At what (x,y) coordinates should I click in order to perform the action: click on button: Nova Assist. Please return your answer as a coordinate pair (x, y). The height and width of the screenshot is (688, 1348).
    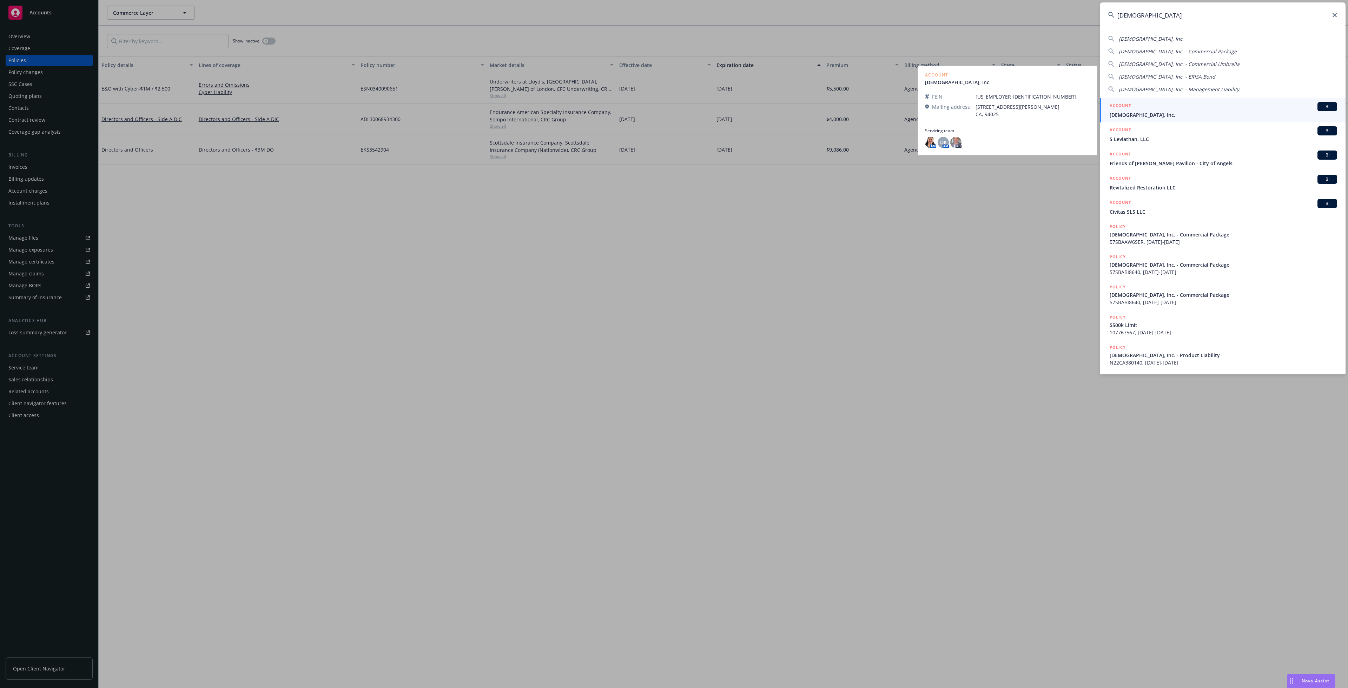
    Looking at the image, I should click on (1311, 681).